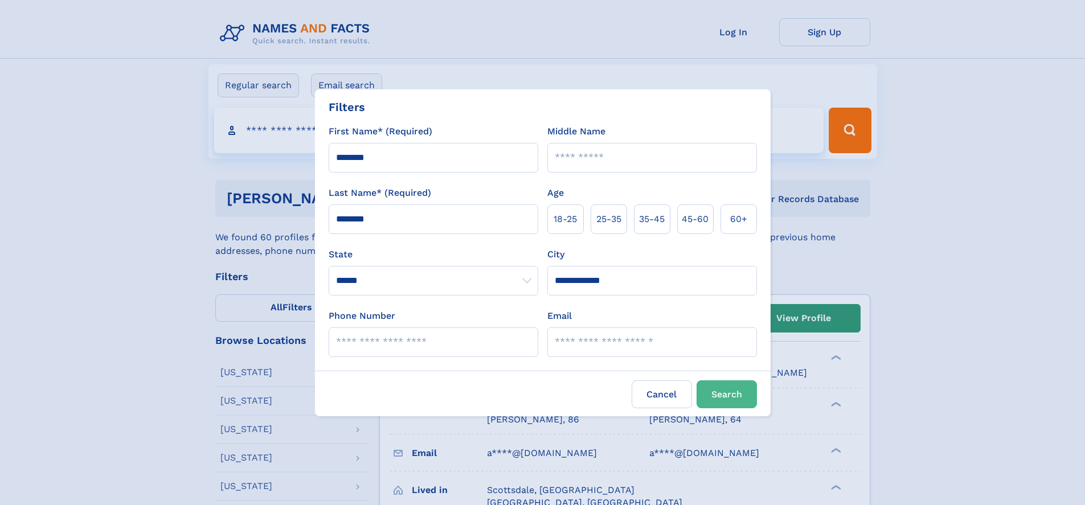 The image size is (1085, 505). I want to click on label: State, so click(433, 254).